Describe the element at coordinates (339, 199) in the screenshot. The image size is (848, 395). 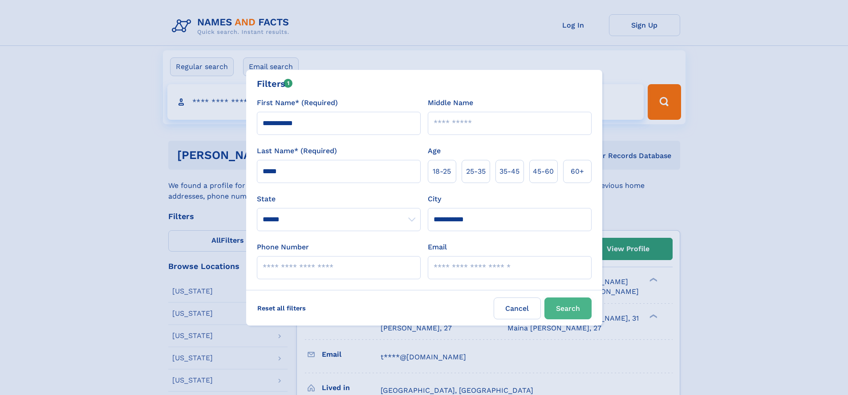
I see `label: State` at that location.